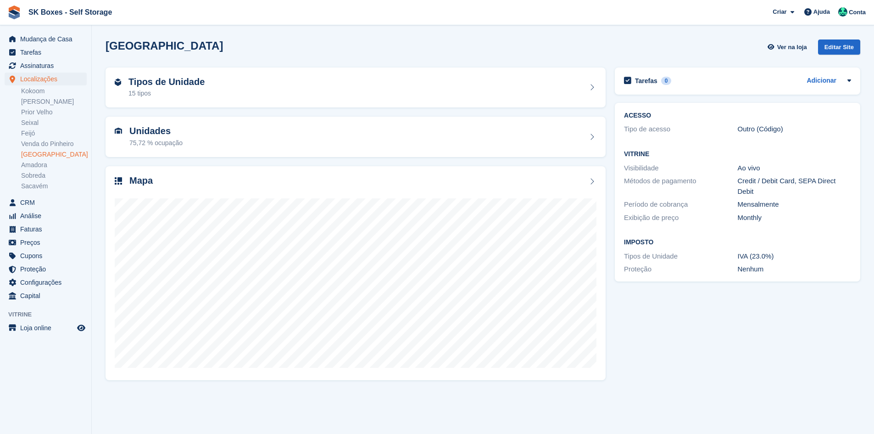 The image size is (874, 434). Describe the element at coordinates (681, 186) in the screenshot. I see `div: Métodos de pagamento` at that location.